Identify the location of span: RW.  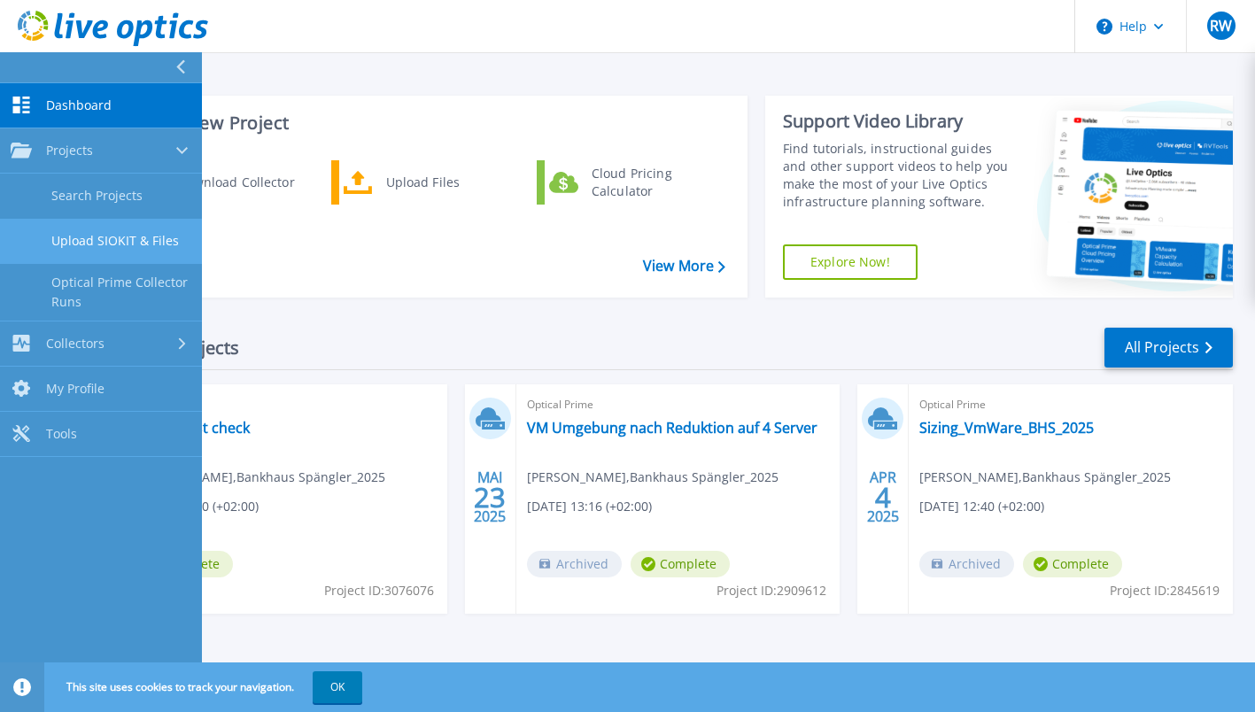
(1220, 26).